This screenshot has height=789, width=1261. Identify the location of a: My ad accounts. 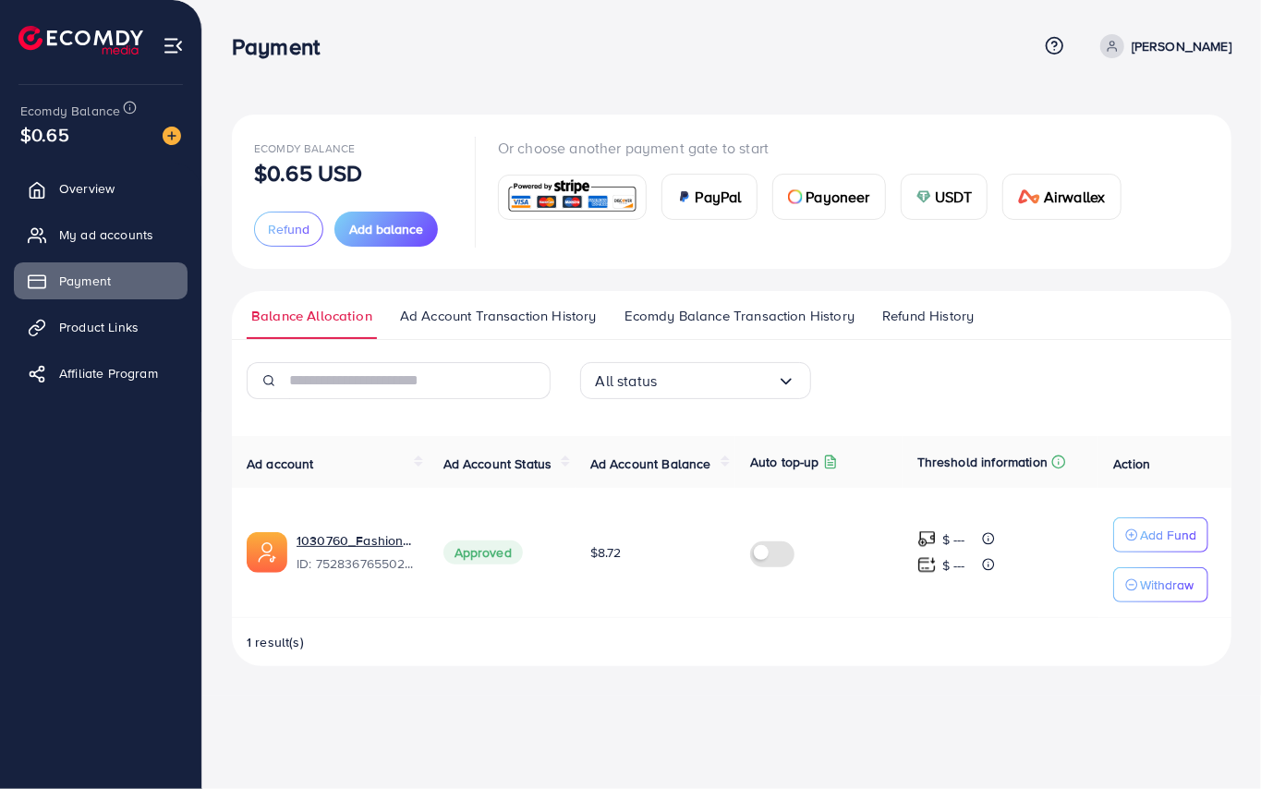
(101, 235).